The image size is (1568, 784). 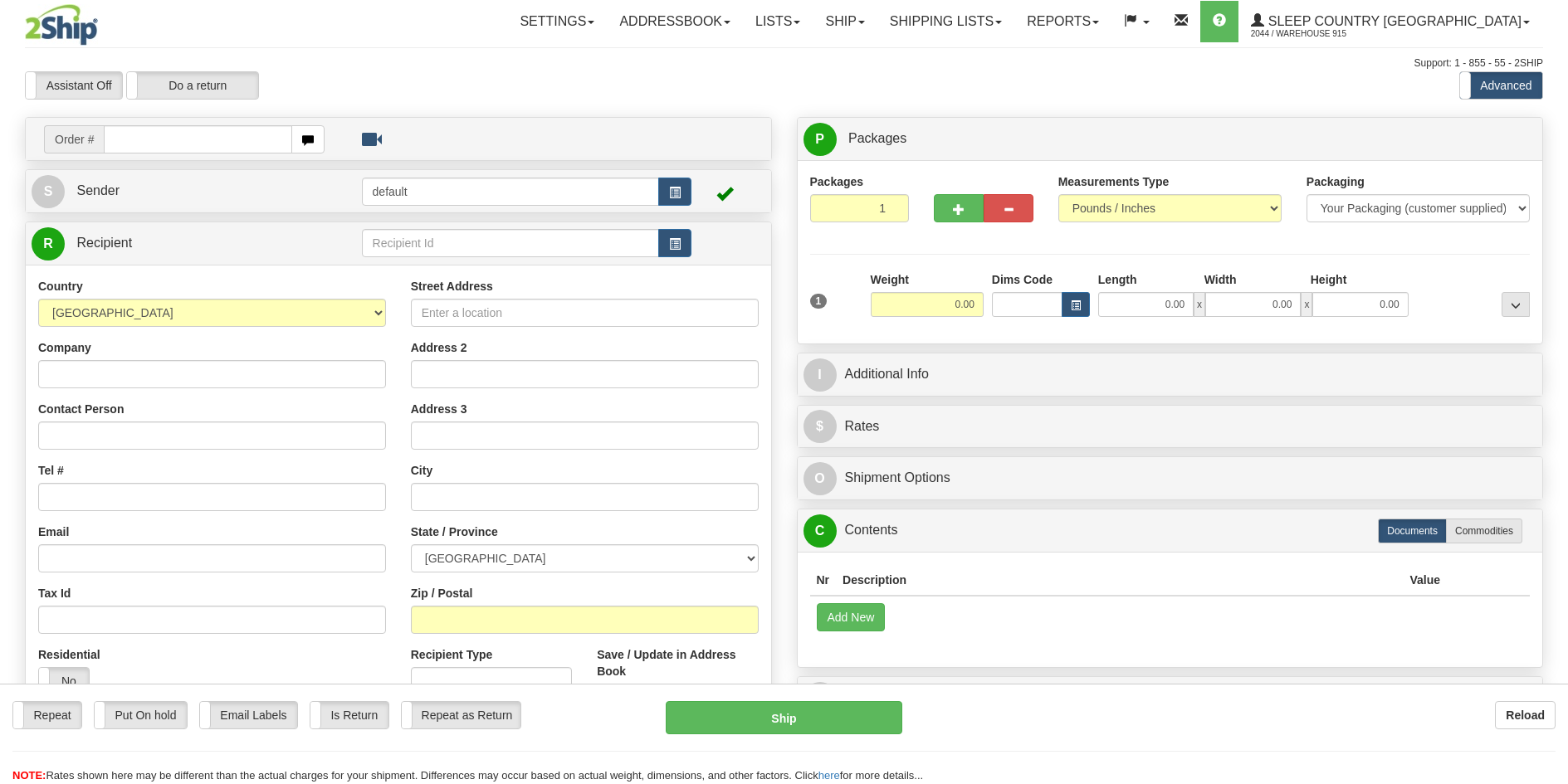 What do you see at coordinates (844, 22) in the screenshot?
I see `a: Ship` at bounding box center [844, 22].